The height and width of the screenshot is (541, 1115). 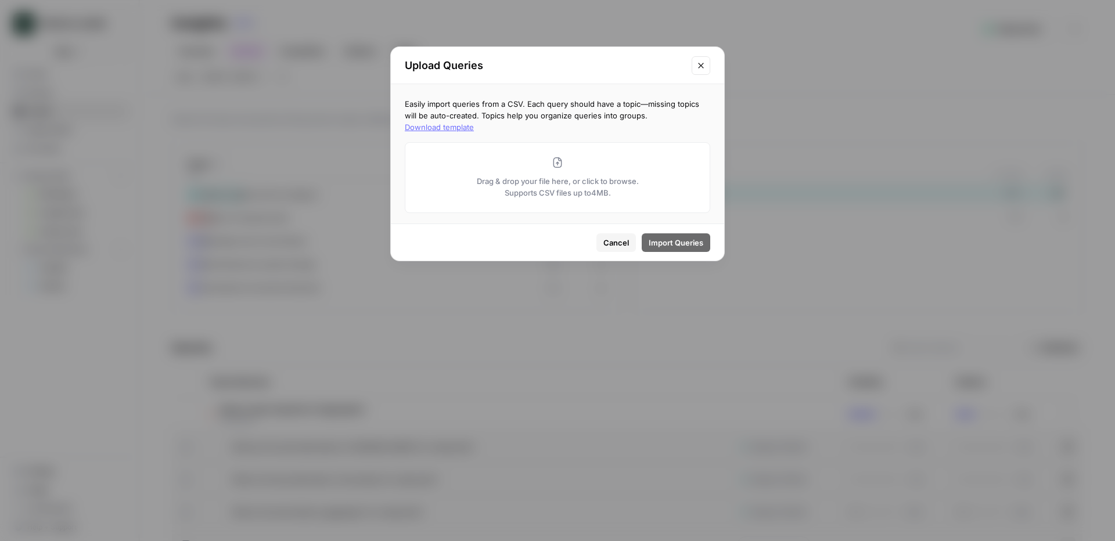 What do you see at coordinates (439, 127) in the screenshot?
I see `button: Download template` at bounding box center [439, 127].